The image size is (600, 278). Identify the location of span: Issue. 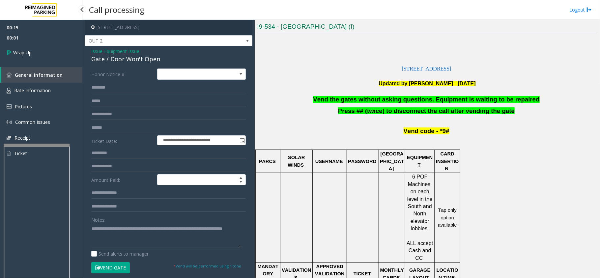
(97, 51).